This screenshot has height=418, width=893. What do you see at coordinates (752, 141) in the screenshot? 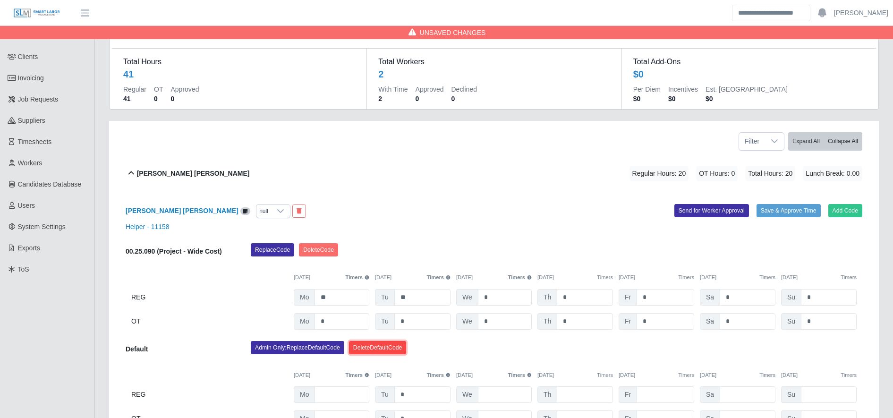
I see `span: Filter` at bounding box center [752, 141].